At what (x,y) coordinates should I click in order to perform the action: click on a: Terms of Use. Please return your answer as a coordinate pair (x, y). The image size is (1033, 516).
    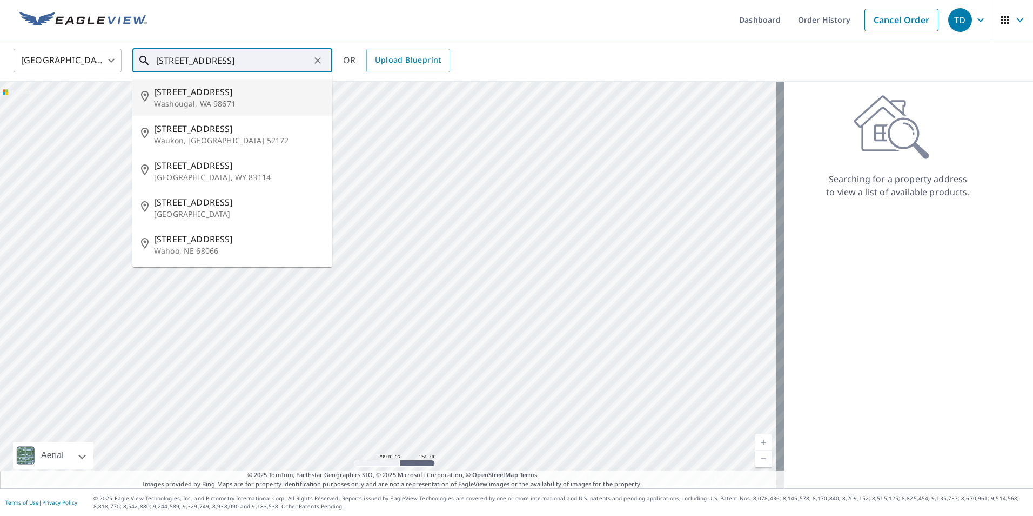
    Looking at the image, I should click on (22, 502).